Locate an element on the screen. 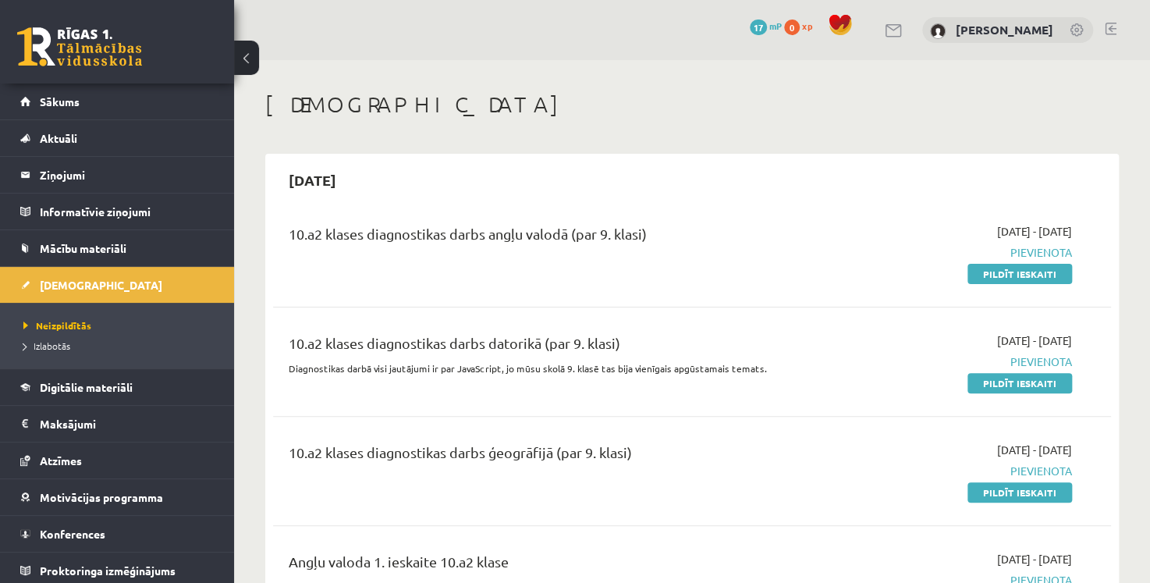  a: Informatīvie ziņojumi is located at coordinates (117, 211).